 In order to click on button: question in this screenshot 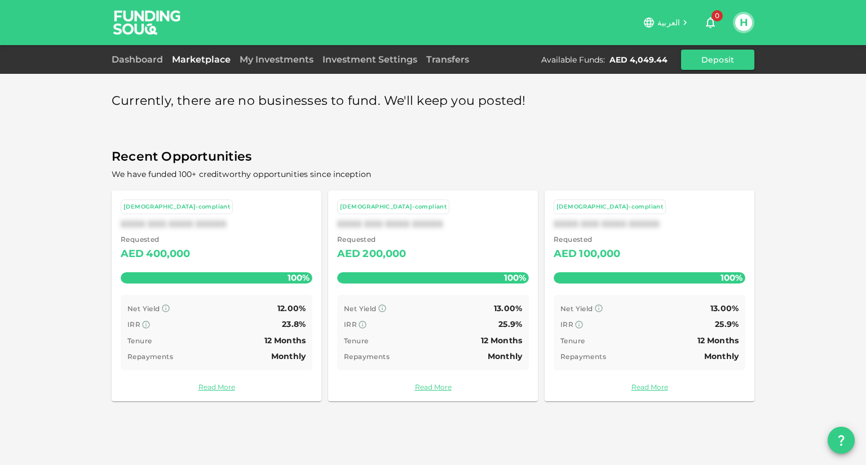, I will do `click(841, 440)`.